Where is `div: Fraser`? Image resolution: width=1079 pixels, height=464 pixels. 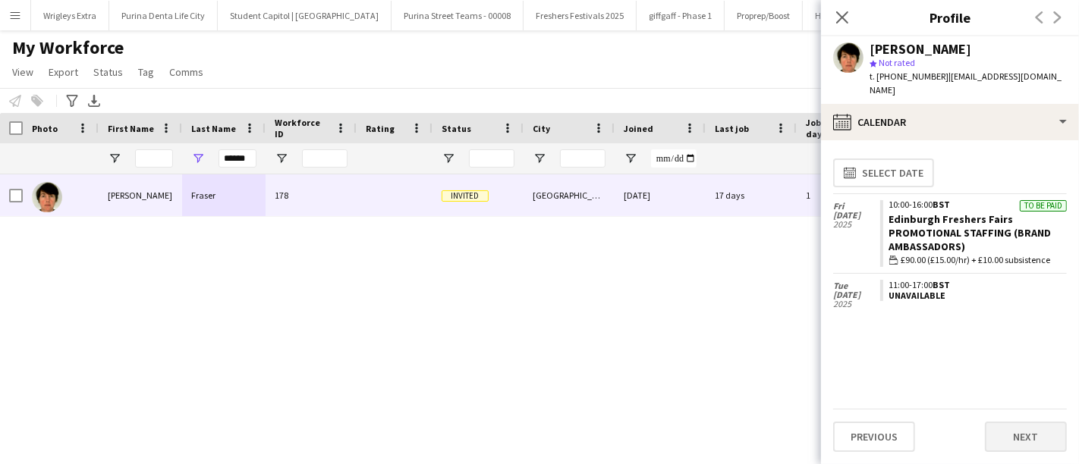 div: Fraser is located at coordinates (224, 195).